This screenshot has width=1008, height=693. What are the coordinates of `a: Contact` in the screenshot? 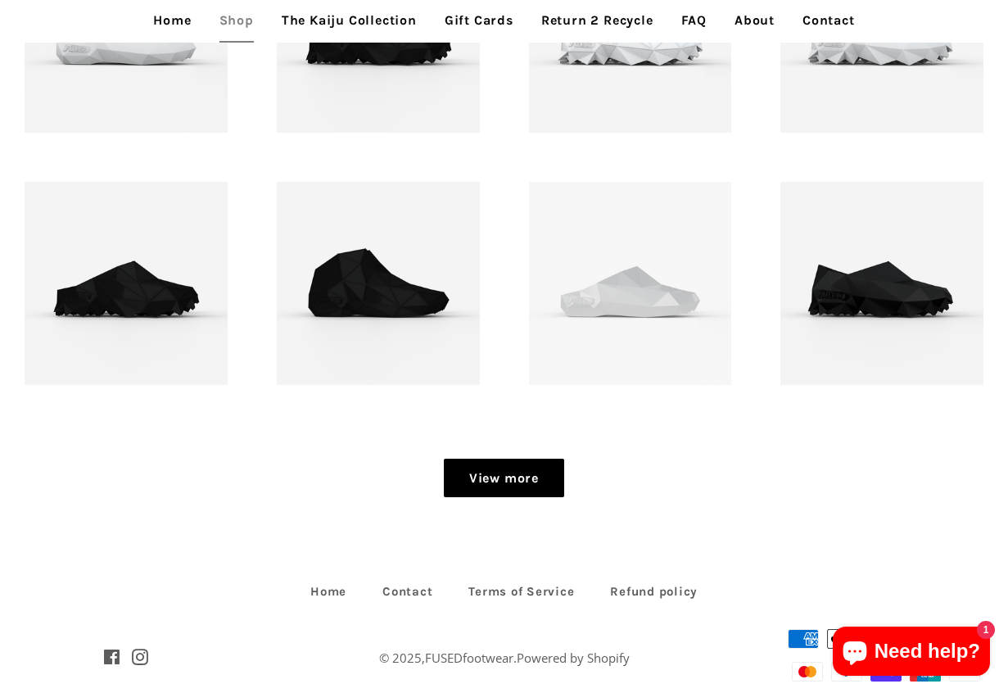 It's located at (407, 591).